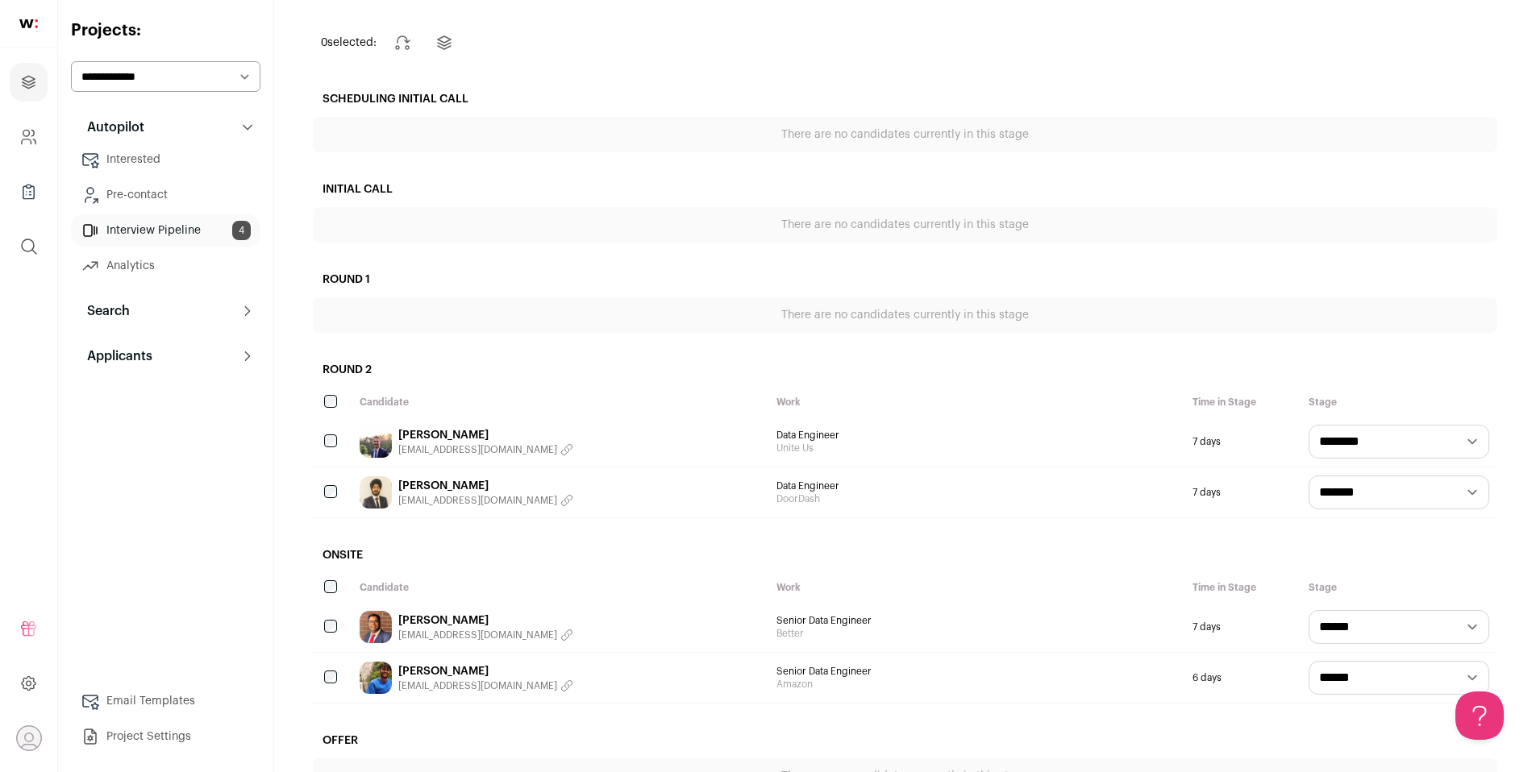 The width and height of the screenshot is (1536, 772). What do you see at coordinates (165, 311) in the screenshot?
I see `button: Search` at bounding box center [165, 311].